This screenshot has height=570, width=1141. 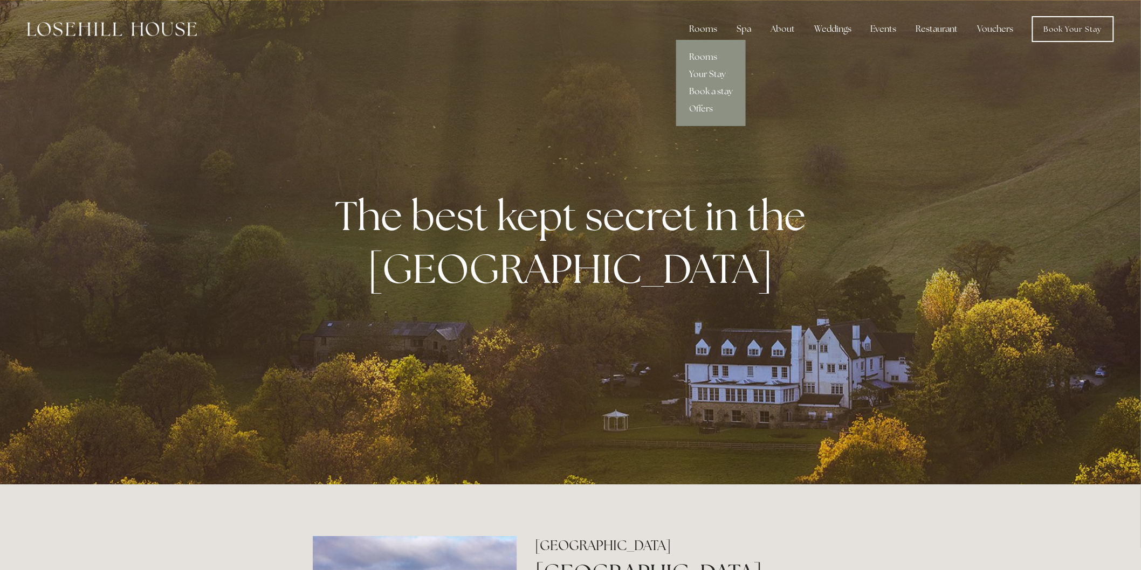 What do you see at coordinates (832, 29) in the screenshot?
I see `div: Weddings` at bounding box center [832, 29].